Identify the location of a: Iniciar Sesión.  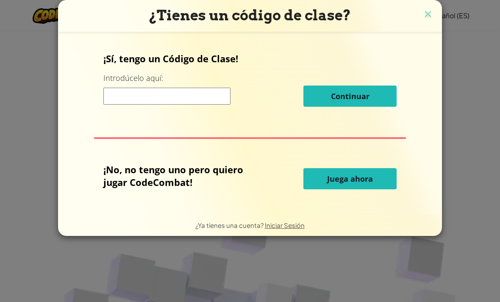
(285, 225).